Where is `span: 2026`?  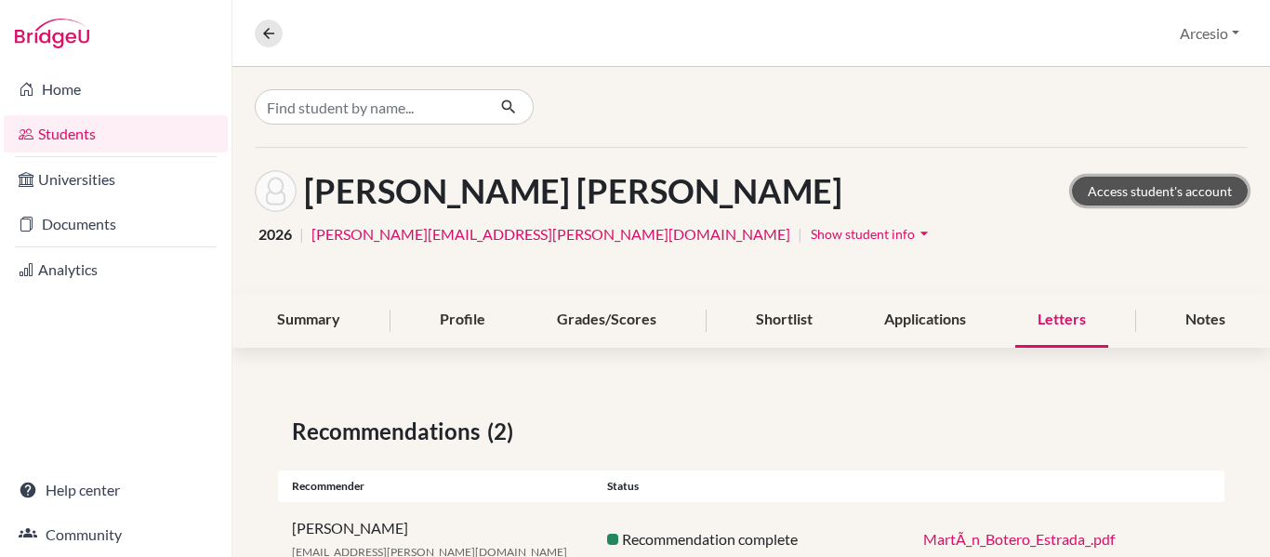
span: 2026 is located at coordinates (275, 234).